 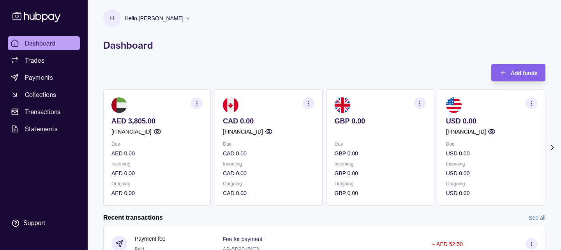 I want to click on span: Add funds, so click(x=524, y=73).